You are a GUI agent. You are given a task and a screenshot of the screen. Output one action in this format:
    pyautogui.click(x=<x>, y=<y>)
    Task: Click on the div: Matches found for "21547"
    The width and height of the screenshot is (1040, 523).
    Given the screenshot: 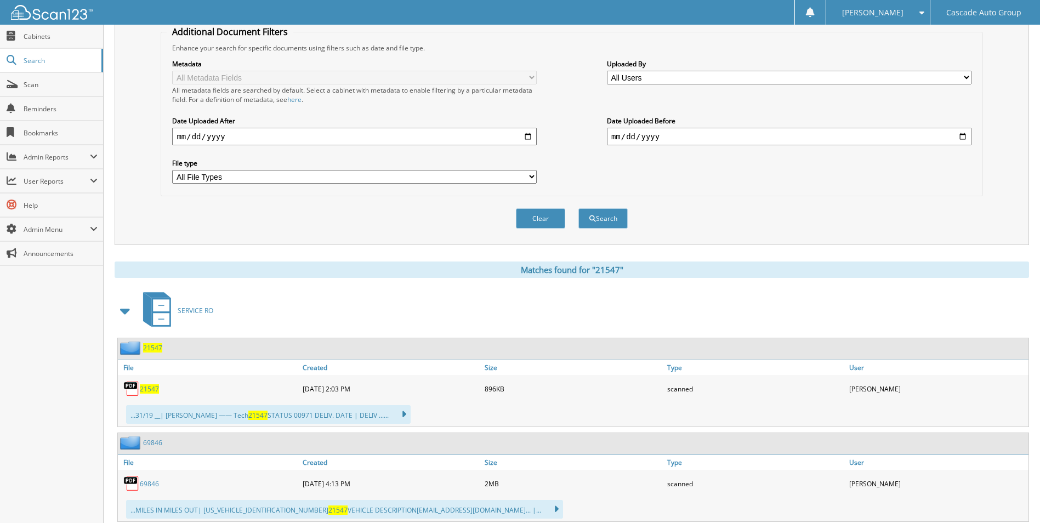 What is the action you would take?
    pyautogui.click(x=572, y=270)
    